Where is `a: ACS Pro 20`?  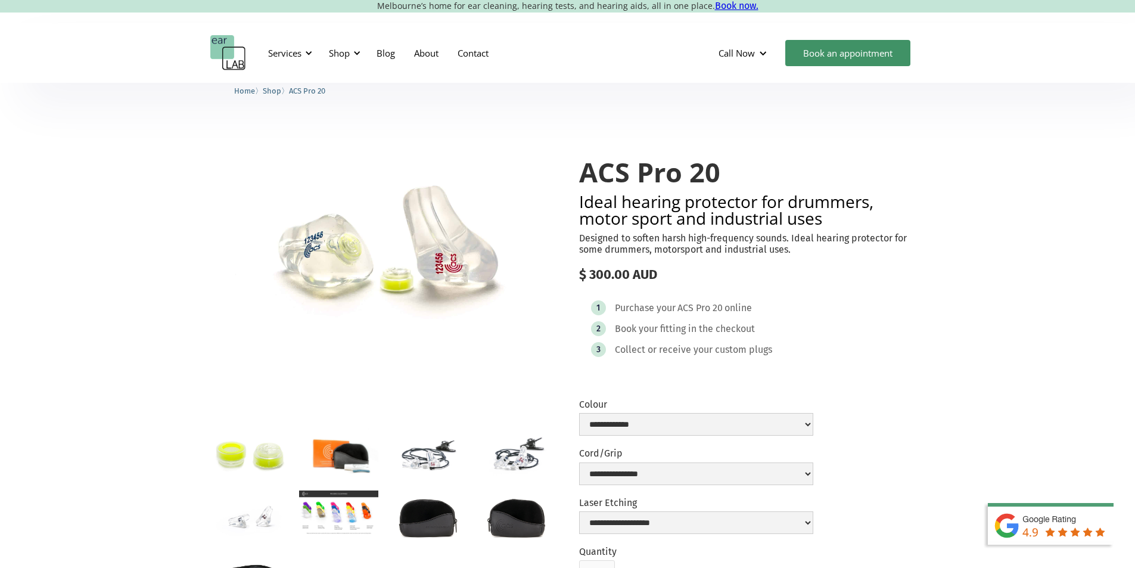
a: ACS Pro 20 is located at coordinates (307, 90).